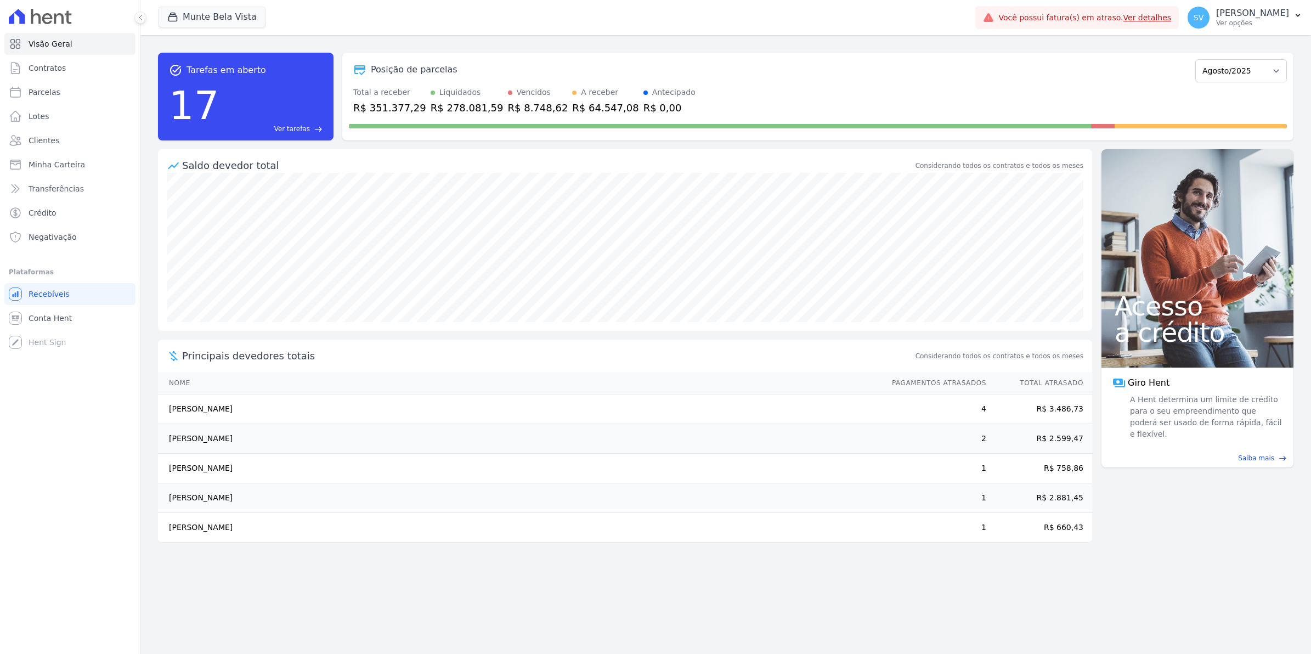 The width and height of the screenshot is (1311, 654). Describe the element at coordinates (50, 318) in the screenshot. I see `span: Conta Hent` at that location.